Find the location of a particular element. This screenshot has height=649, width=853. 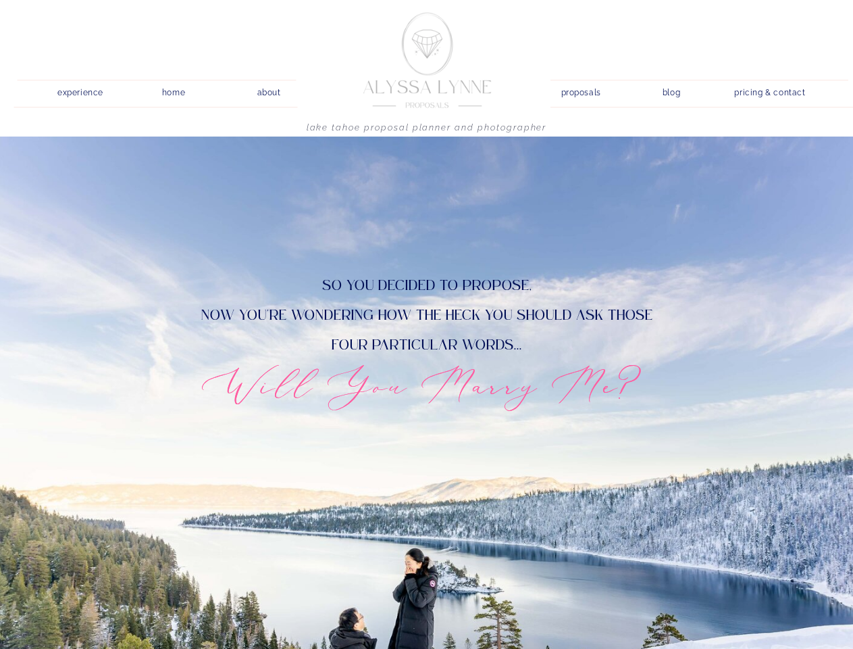

a: pricing & contact is located at coordinates (770, 93).